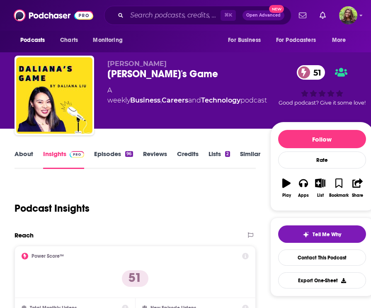 The image size is (371, 308). What do you see at coordinates (113, 159) in the screenshot?
I see `a: Episodes96` at bounding box center [113, 159].